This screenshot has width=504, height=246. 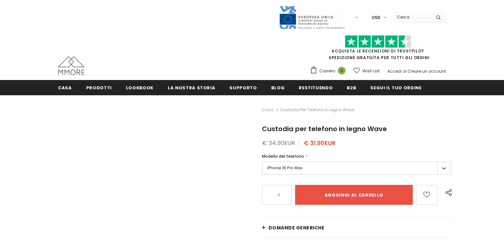 I want to click on span: Blog, so click(x=278, y=87).